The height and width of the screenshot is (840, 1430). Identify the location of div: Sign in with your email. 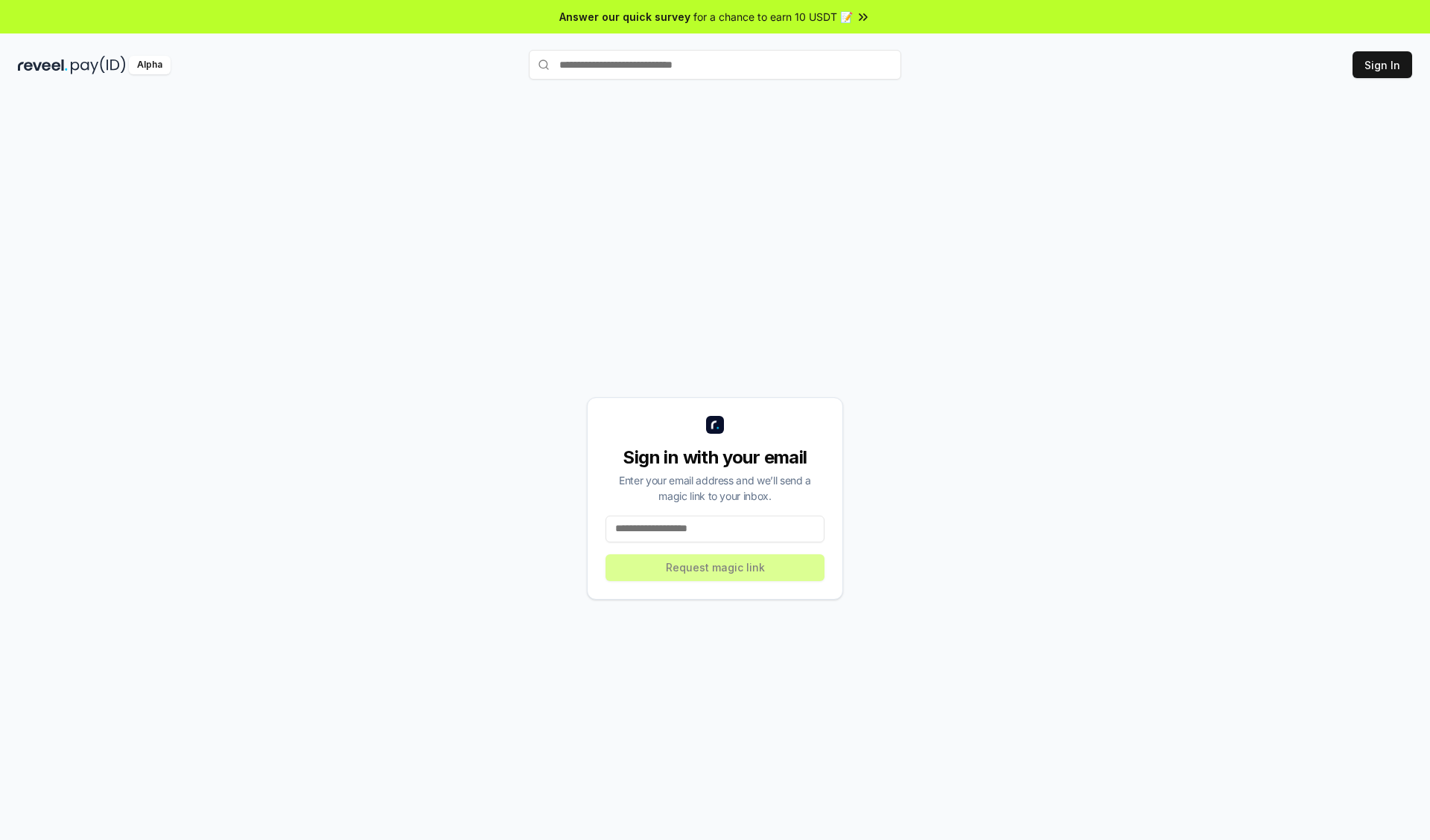
(715, 458).